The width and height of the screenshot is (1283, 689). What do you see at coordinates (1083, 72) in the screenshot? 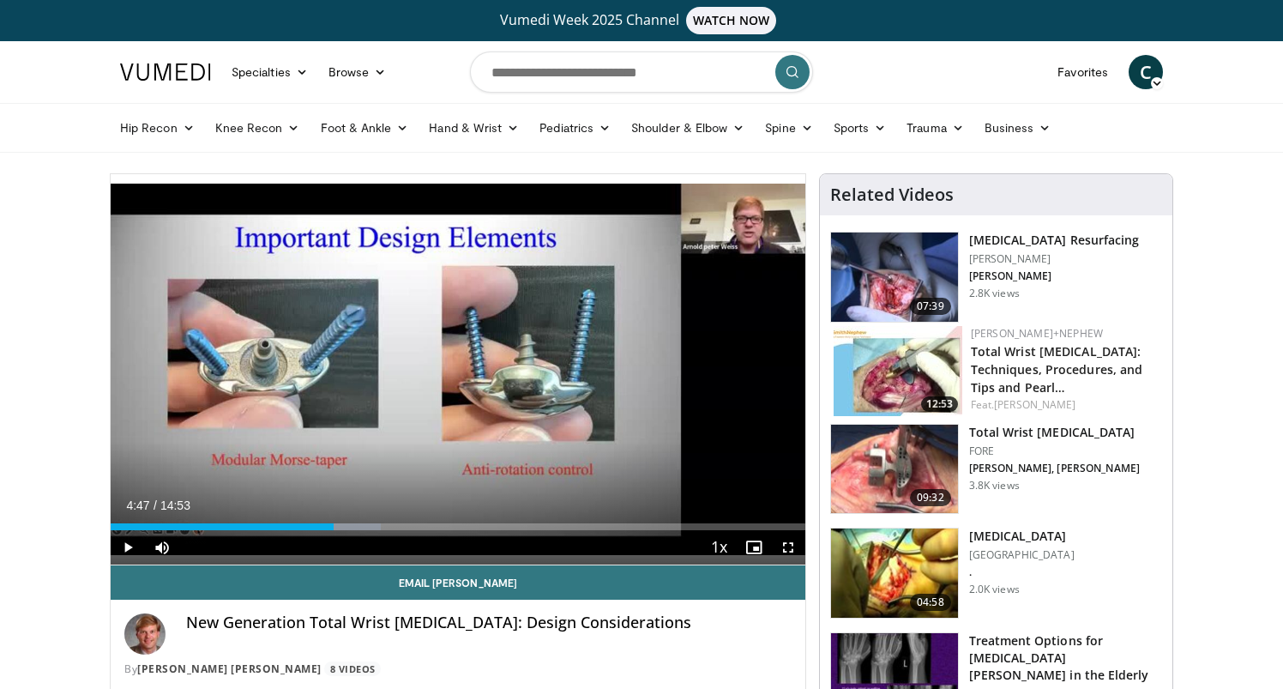
I see `a: Favorites` at bounding box center [1083, 72].